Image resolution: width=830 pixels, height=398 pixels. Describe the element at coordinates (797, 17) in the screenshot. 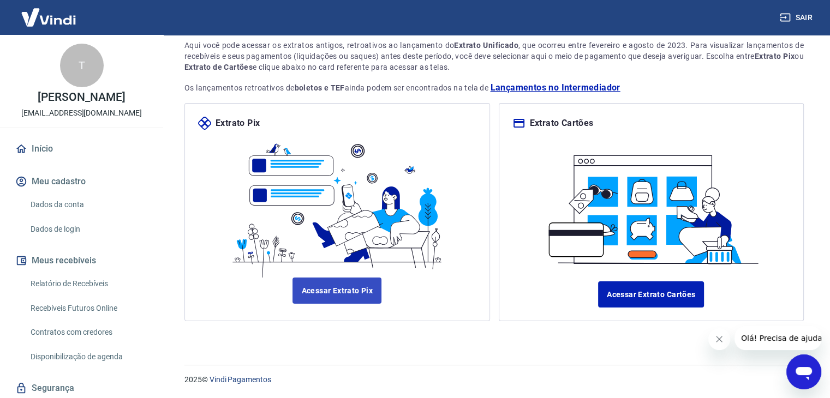

I see `button: Sair` at that location.